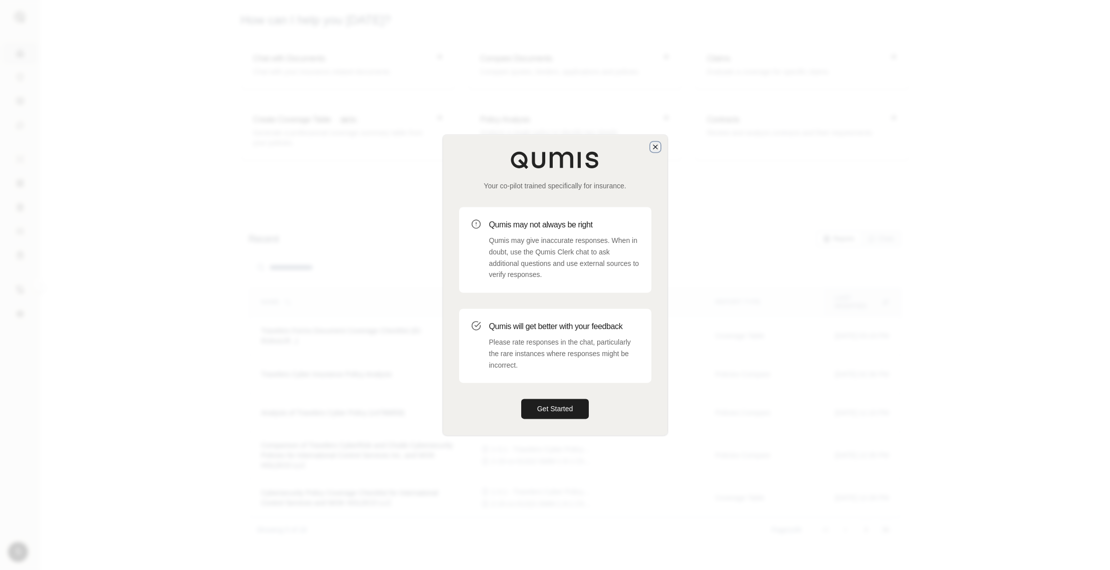 This screenshot has width=1110, height=570. I want to click on h3: Qumis will get better with your feedback, so click(564, 327).